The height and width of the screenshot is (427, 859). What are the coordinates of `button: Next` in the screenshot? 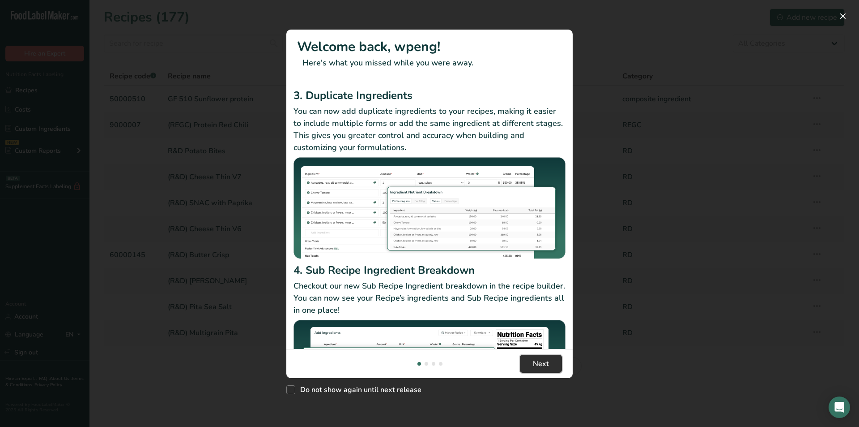 It's located at (541, 363).